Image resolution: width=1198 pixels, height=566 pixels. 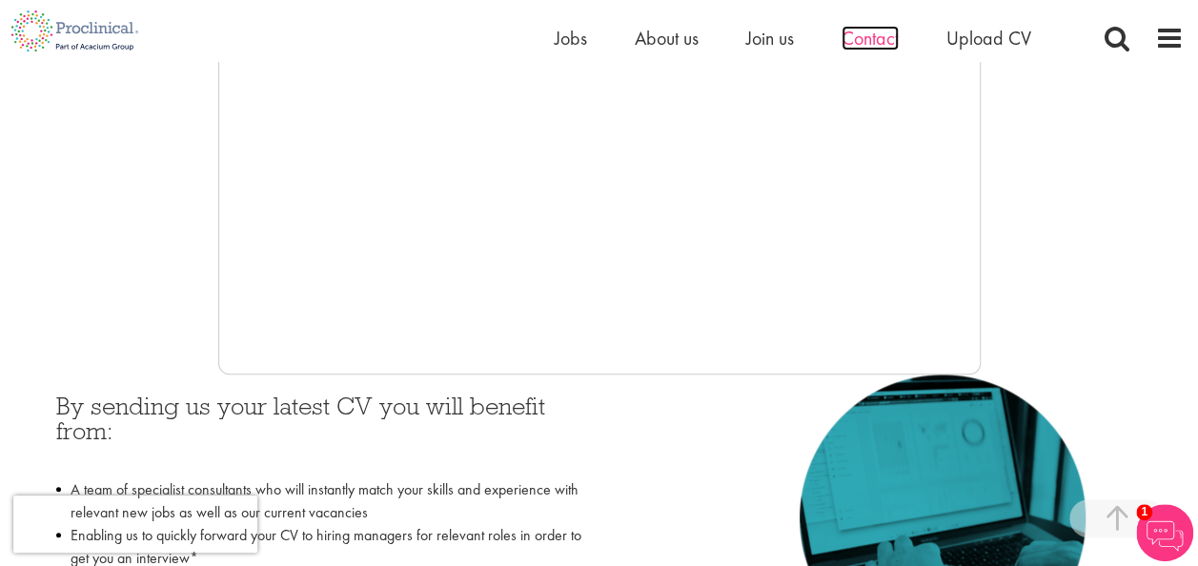 What do you see at coordinates (666, 38) in the screenshot?
I see `a: About us` at bounding box center [666, 38].